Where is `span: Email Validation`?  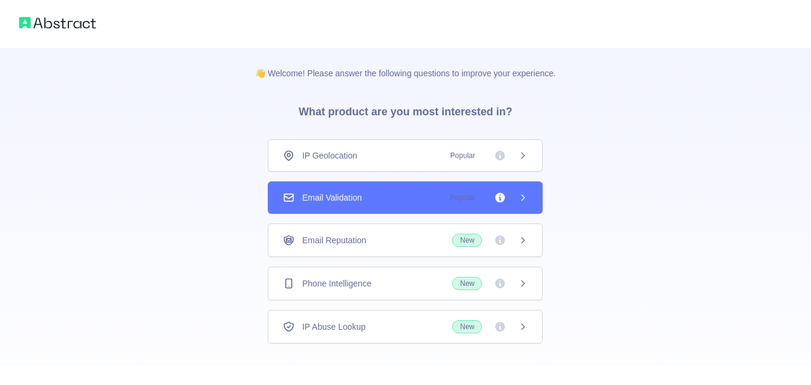 span: Email Validation is located at coordinates (332, 198).